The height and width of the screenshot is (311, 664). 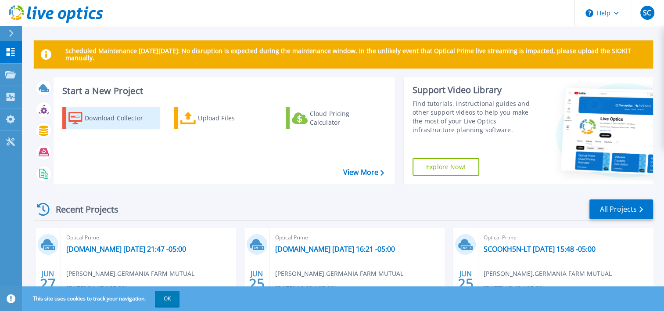 I want to click on div: Support Video Library, so click(x=475, y=90).